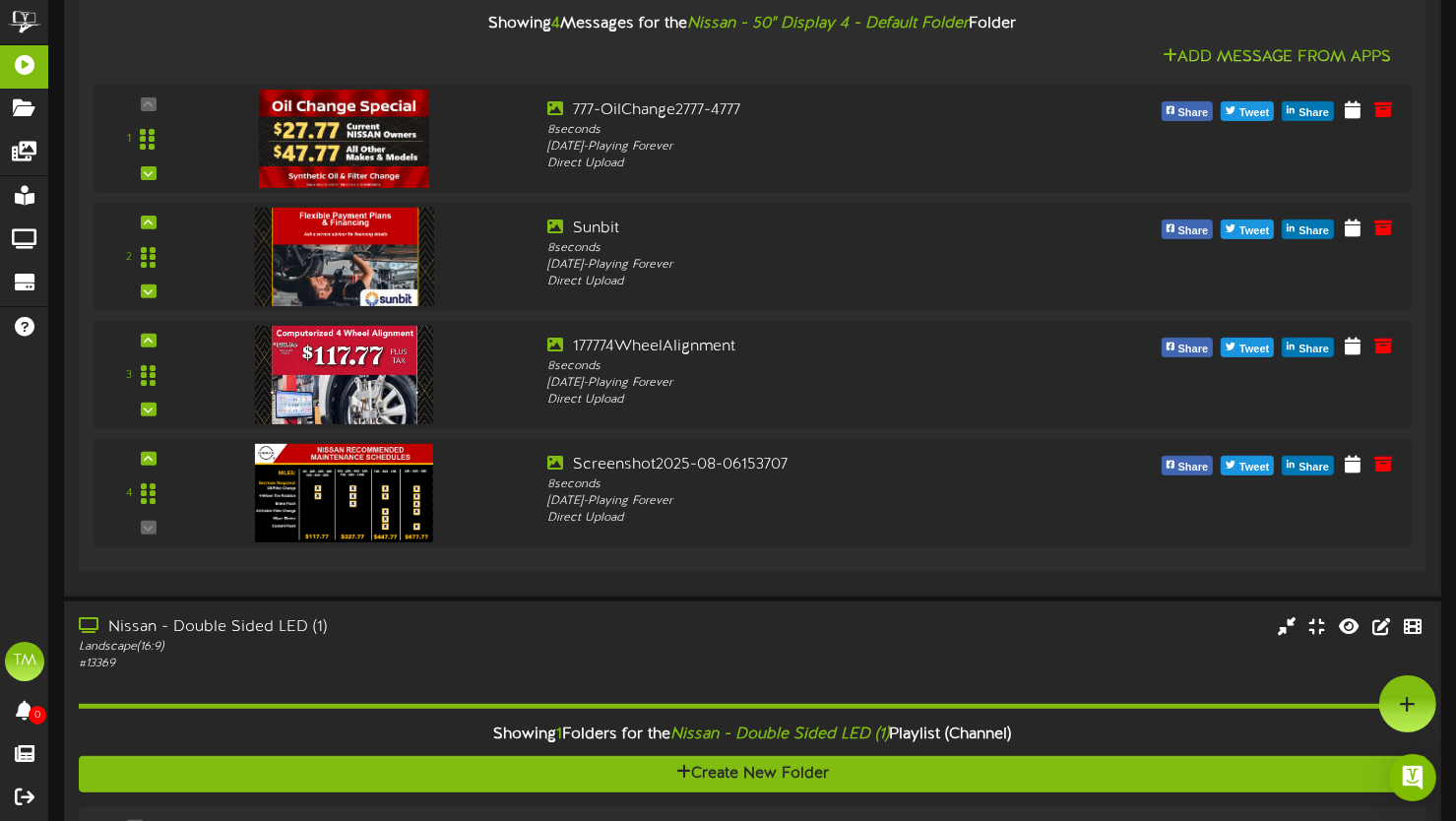 This screenshot has height=821, width=1456. What do you see at coordinates (807, 110) in the screenshot?
I see `div: 777-OilChange2777-4777` at bounding box center [807, 110].